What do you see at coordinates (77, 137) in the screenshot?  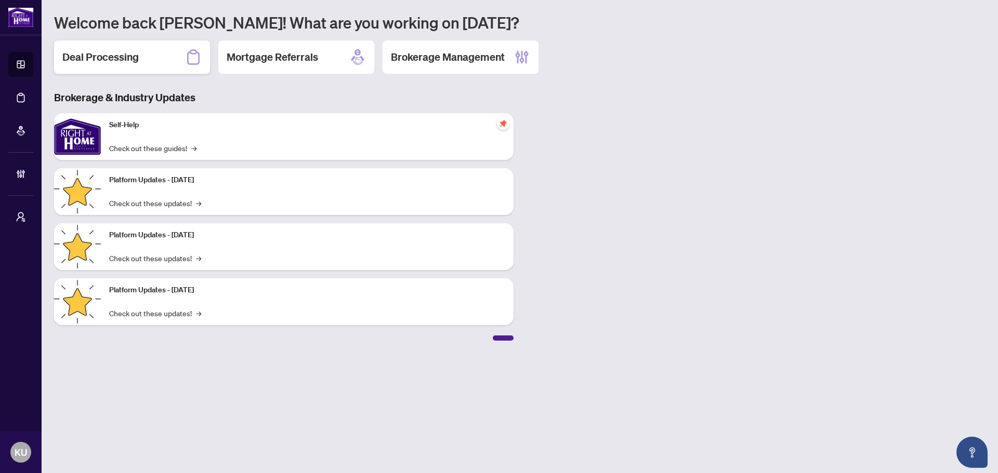 I see `img: Self-Help` at bounding box center [77, 137].